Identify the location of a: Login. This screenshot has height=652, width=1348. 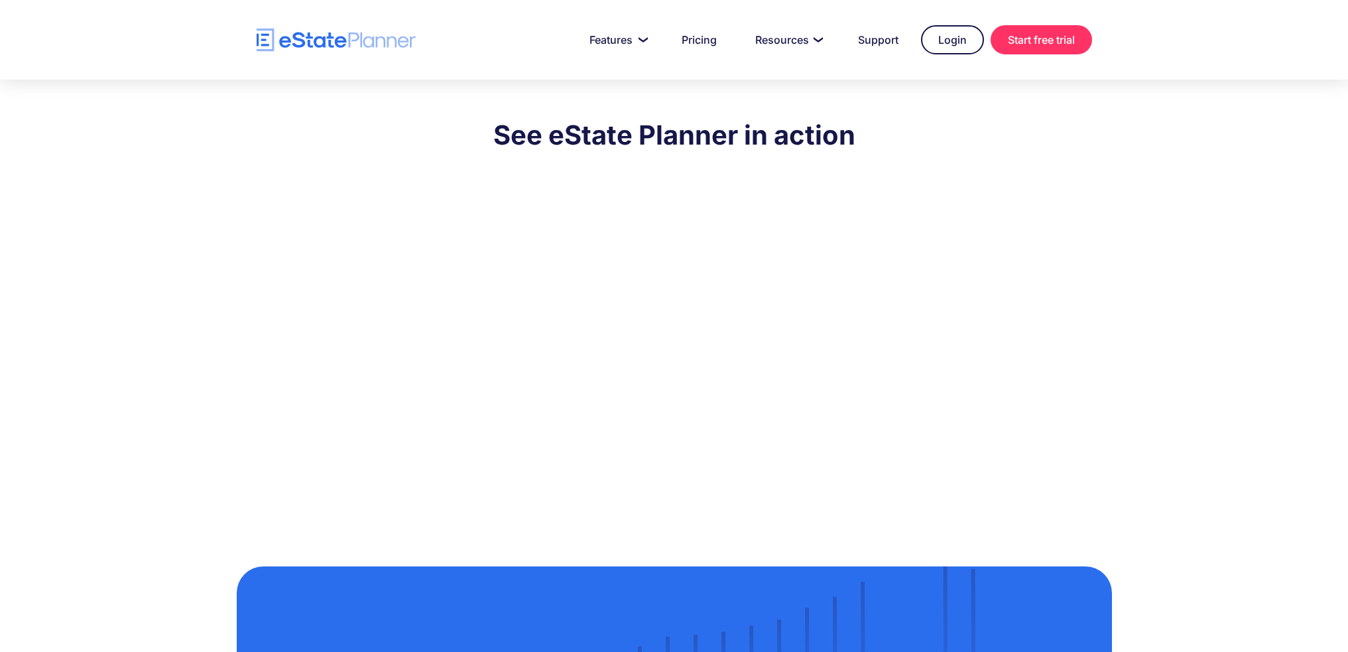
(952, 40).